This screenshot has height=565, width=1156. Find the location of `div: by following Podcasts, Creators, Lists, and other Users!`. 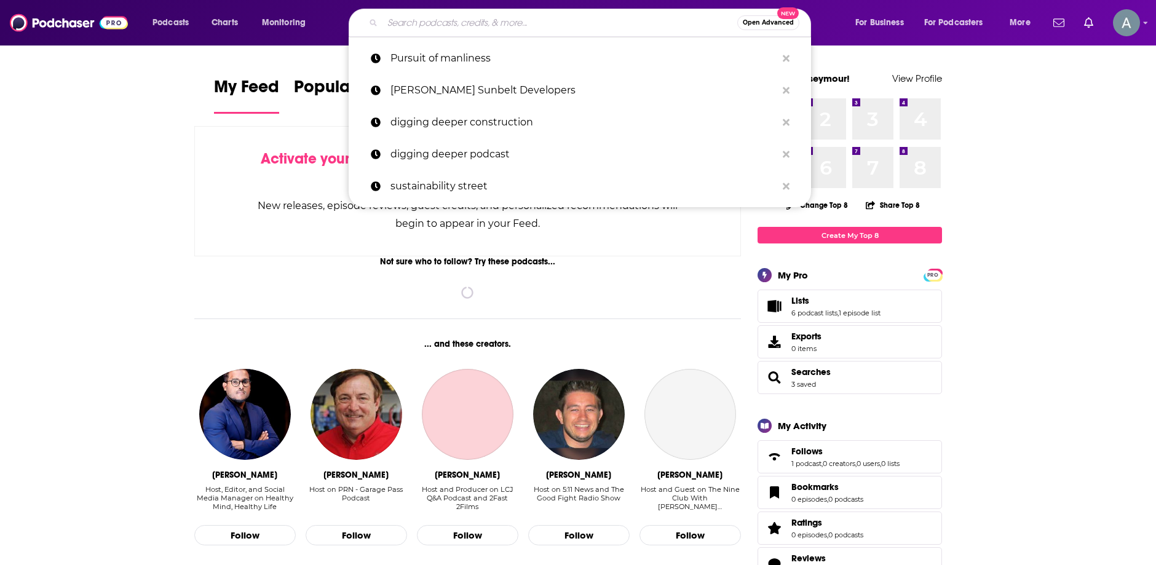

div: by following Podcasts, Creators, Lists, and other Users! is located at coordinates (467, 168).